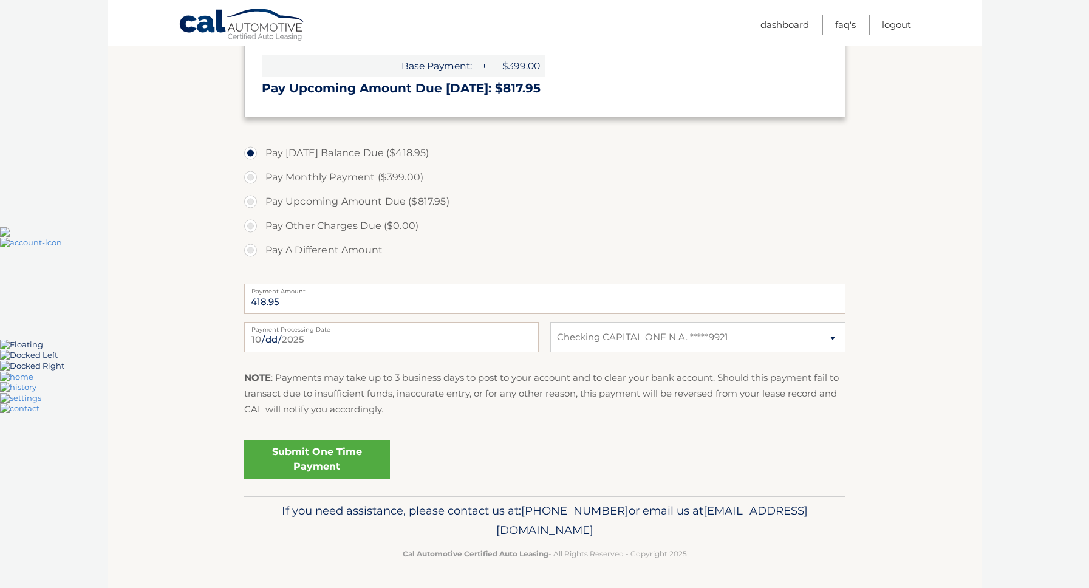 This screenshot has height=588, width=1089. Describe the element at coordinates (545, 299) in the screenshot. I see `input: Payment Amount` at that location.